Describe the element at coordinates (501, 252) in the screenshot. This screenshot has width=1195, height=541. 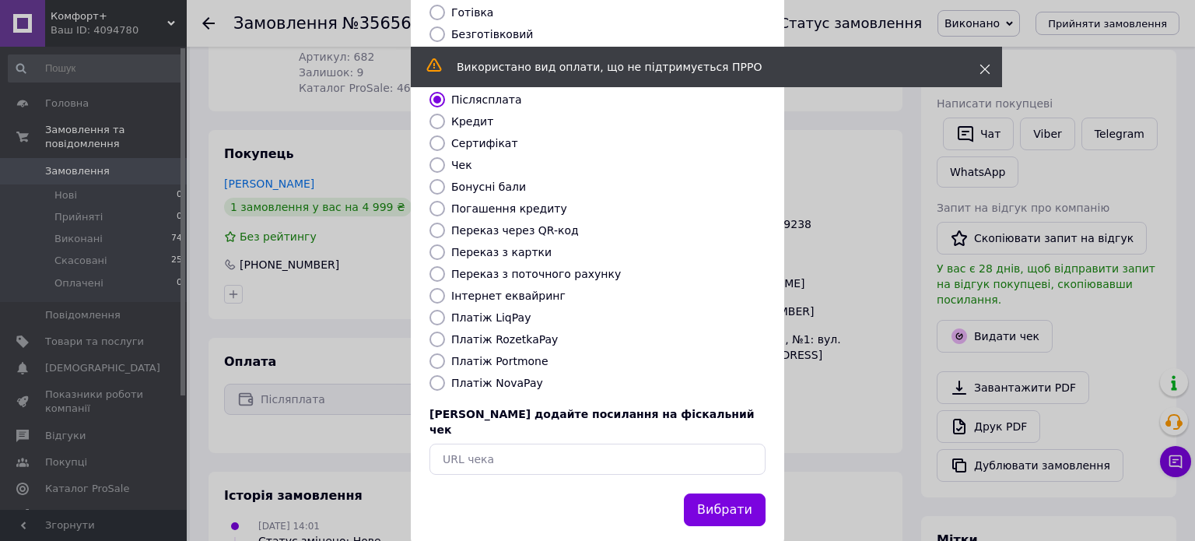
I see `label: Переказ з картки` at that location.